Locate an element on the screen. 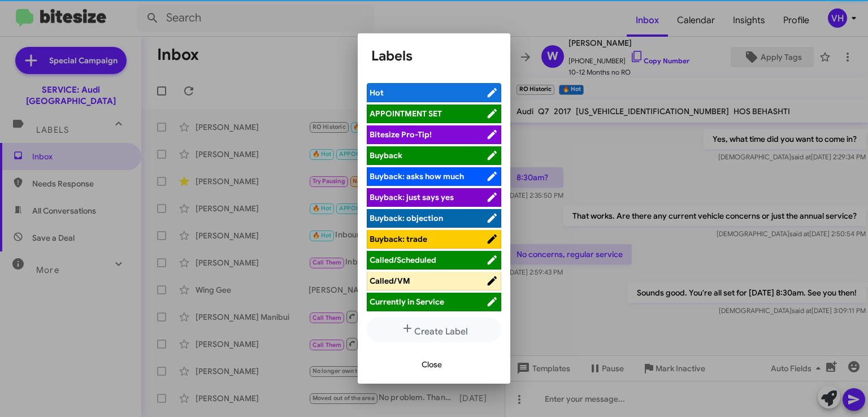 The image size is (868, 417). span: Buyback: asks how much is located at coordinates (416, 176).